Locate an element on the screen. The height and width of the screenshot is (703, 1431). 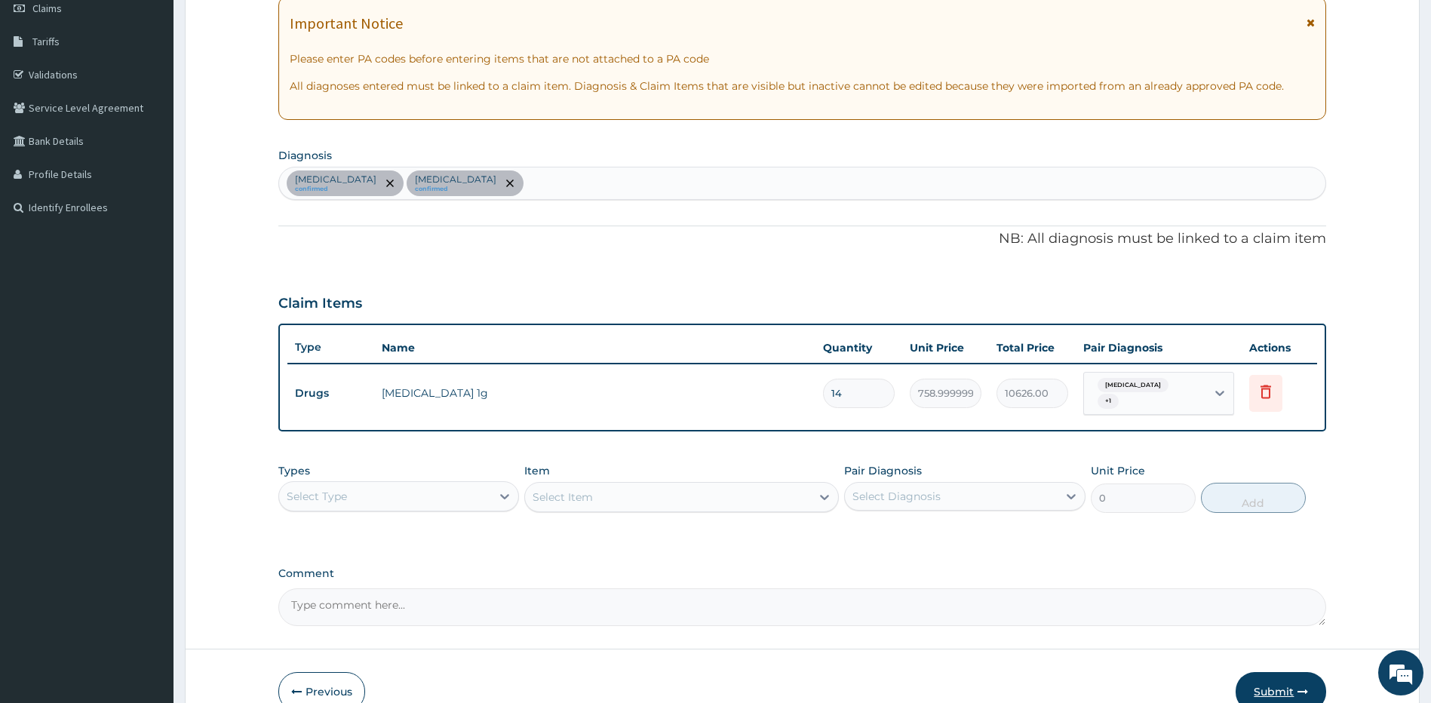
p: All diagnoses entered must be linked to a claim item. Diagnosis & Claim Items that are visible bu... is located at coordinates (803, 86).